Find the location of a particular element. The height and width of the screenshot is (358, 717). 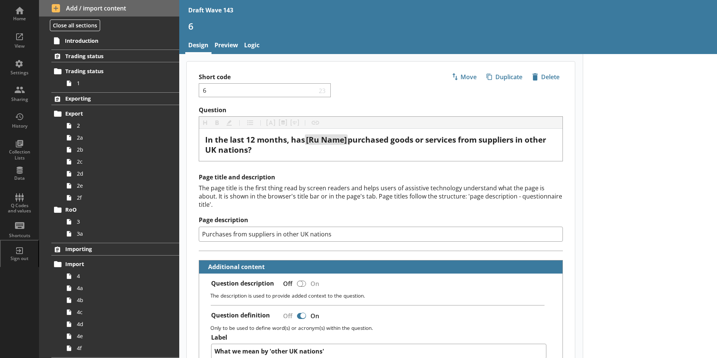

span: 2c is located at coordinates (118, 161).